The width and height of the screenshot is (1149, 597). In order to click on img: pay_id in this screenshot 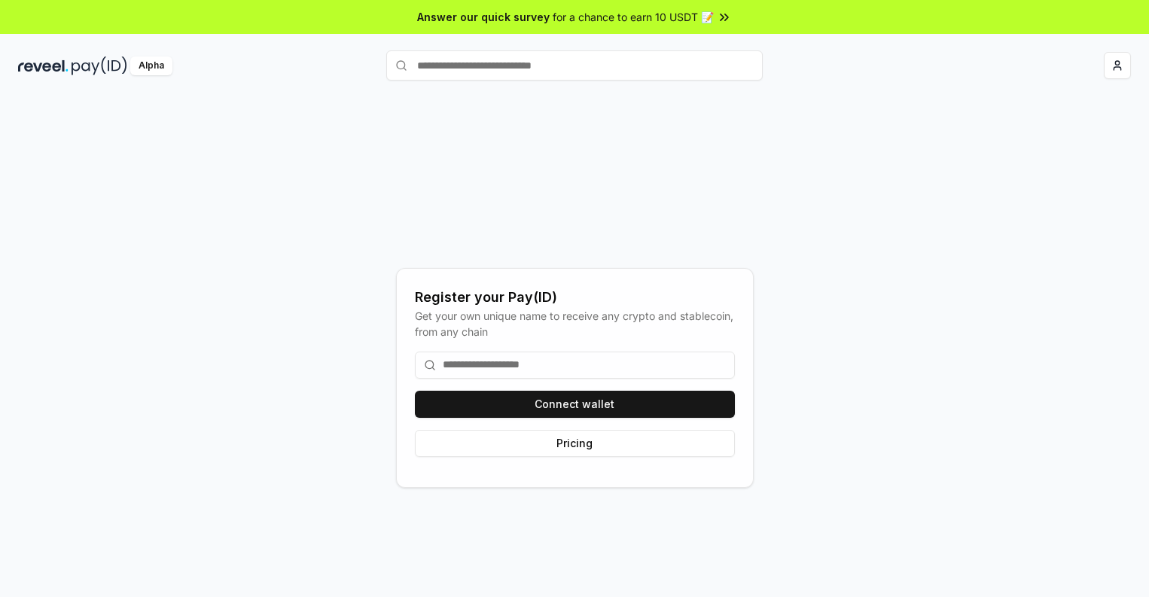, I will do `click(99, 66)`.